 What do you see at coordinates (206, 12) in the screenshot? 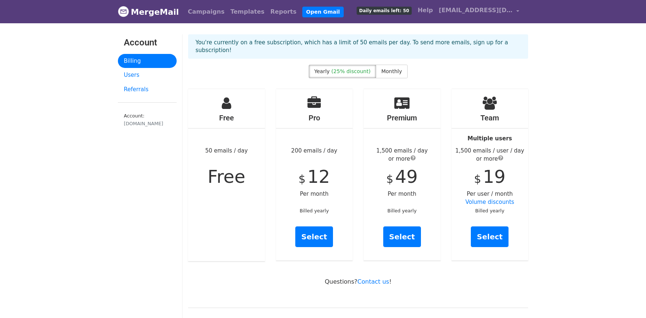
I see `a: Campaigns` at bounding box center [206, 12].